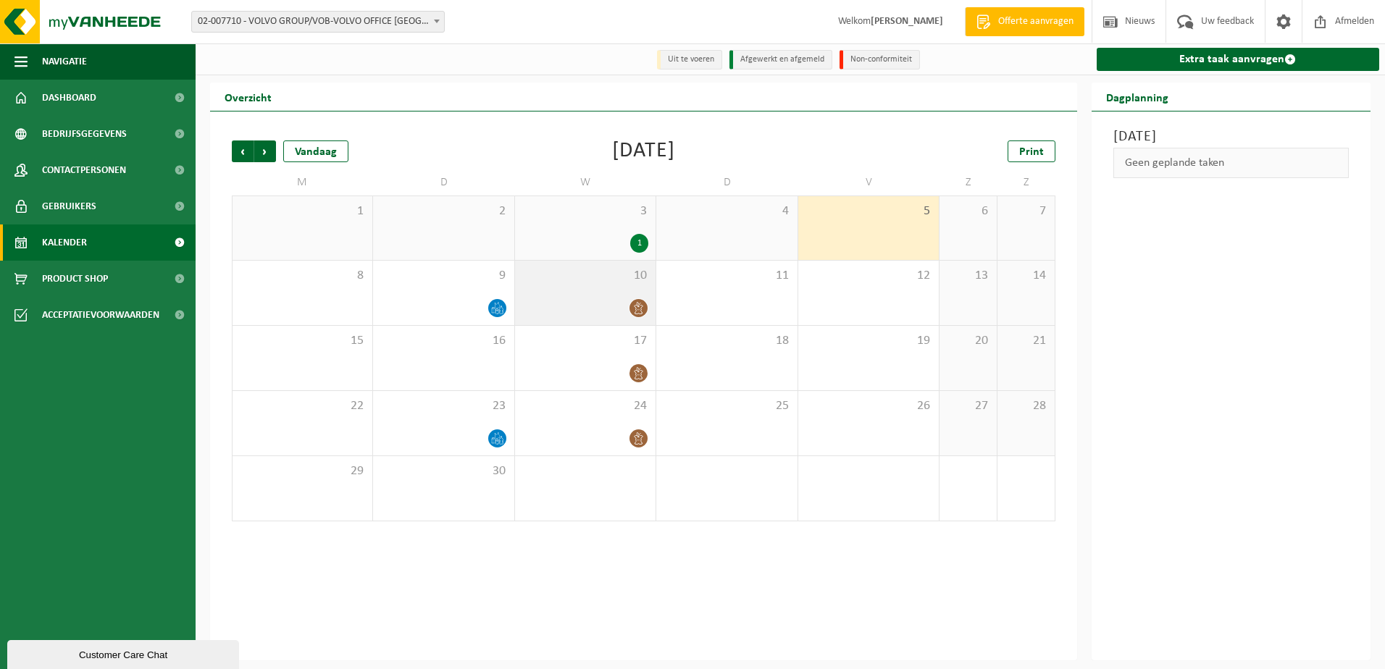  What do you see at coordinates (1025, 341) in the screenshot?
I see `span: 21` at bounding box center [1025, 341].